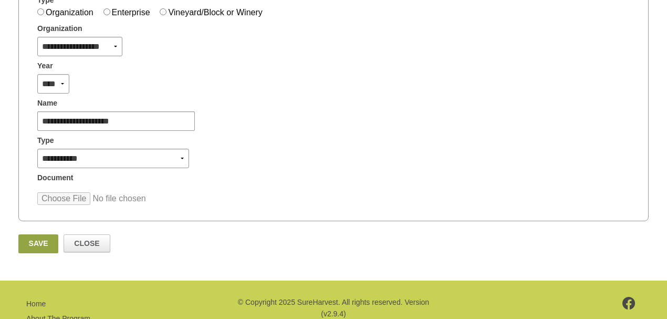  I want to click on a: Close, so click(87, 243).